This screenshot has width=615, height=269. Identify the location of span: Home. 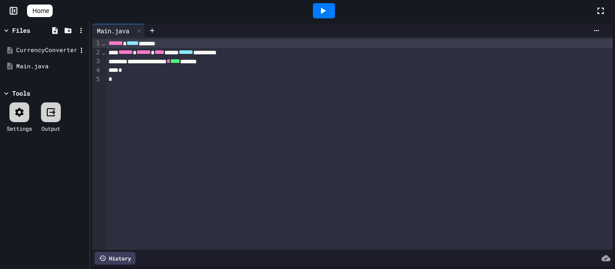
(40, 11).